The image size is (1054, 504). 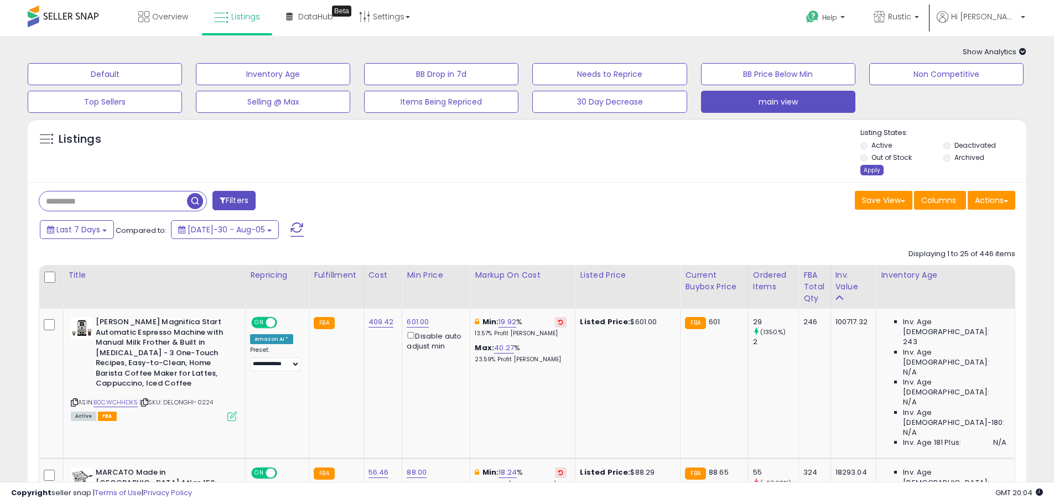 I want to click on button: Filters, so click(x=234, y=200).